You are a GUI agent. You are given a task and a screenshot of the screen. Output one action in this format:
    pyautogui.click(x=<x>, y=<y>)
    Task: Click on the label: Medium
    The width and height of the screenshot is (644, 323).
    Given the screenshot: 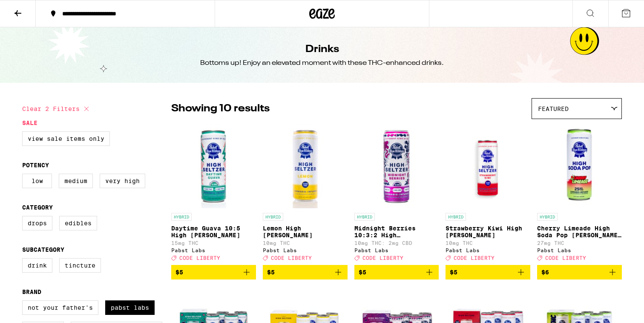 What is the action you would take?
    pyautogui.click(x=76, y=181)
    